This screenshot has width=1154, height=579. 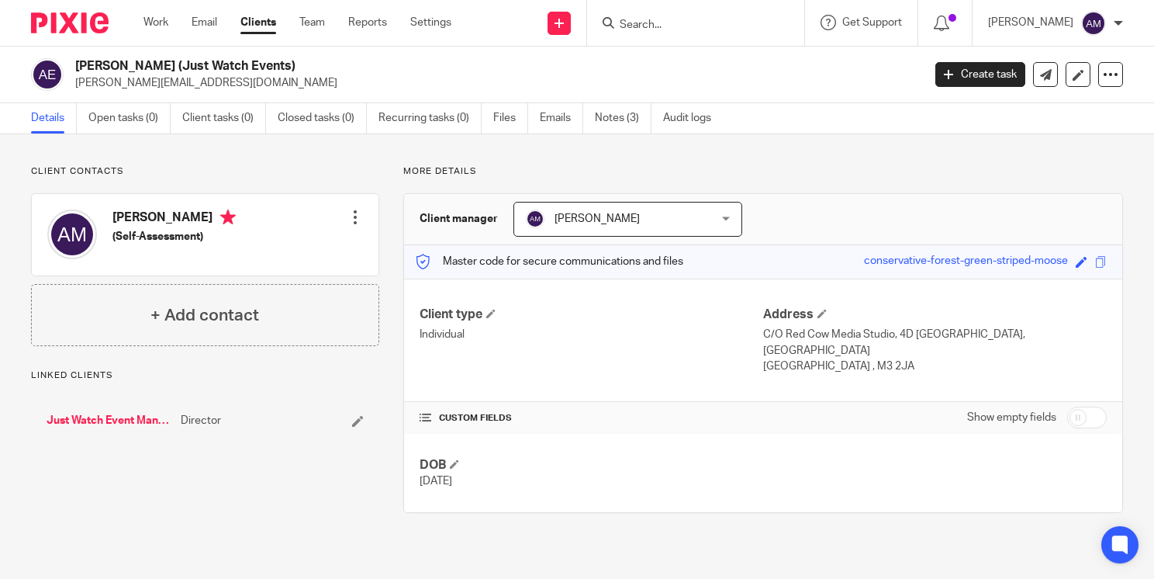 What do you see at coordinates (458, 219) in the screenshot?
I see `h3: Client manager` at bounding box center [458, 219].